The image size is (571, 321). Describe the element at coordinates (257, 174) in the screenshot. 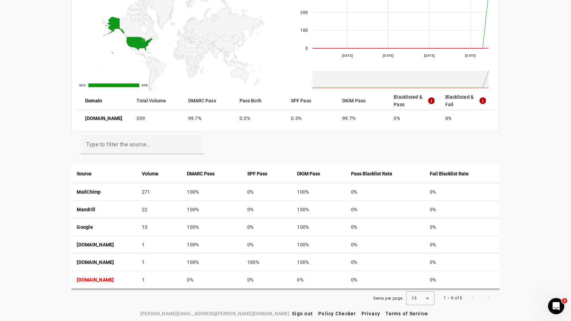

I see `strong: SPF Pass` at that location.